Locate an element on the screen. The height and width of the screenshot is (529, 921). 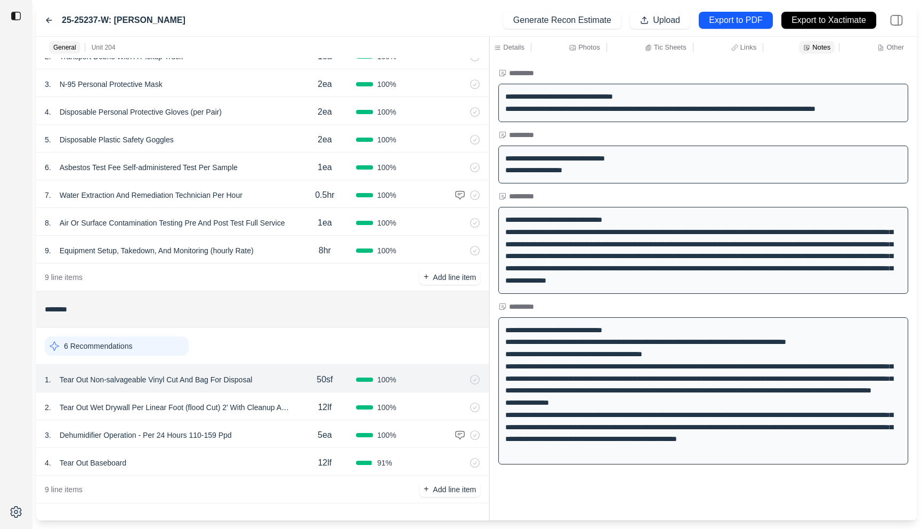
span: 91 % is located at coordinates (385, 462).